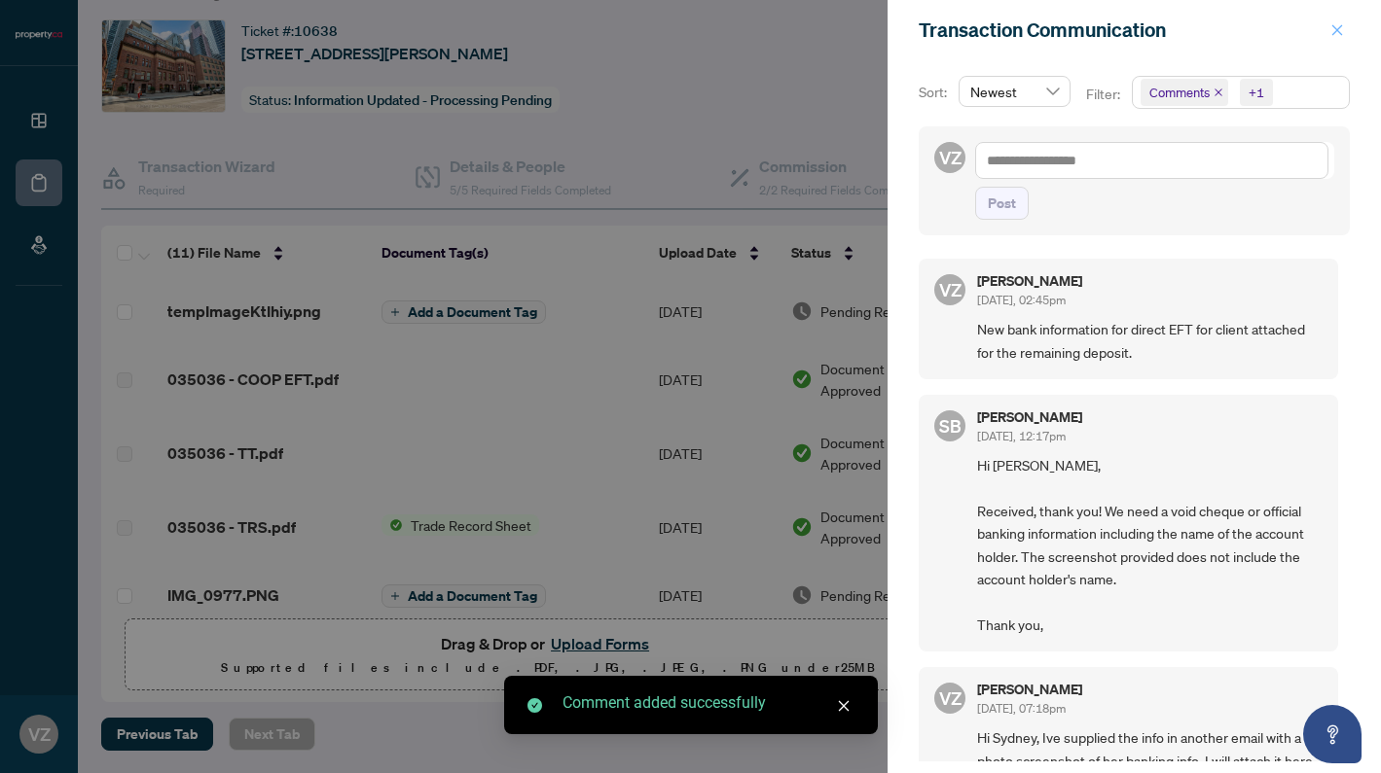  I want to click on span: Newest, so click(1014, 91).